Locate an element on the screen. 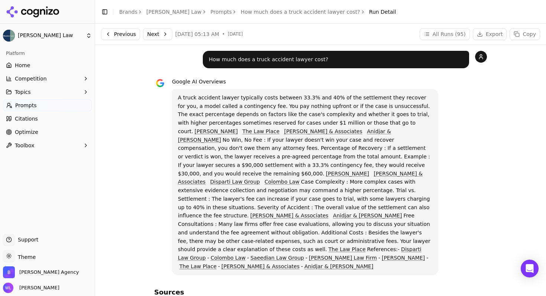 This screenshot has height=296, width=546. button: Competition is located at coordinates (47, 79).